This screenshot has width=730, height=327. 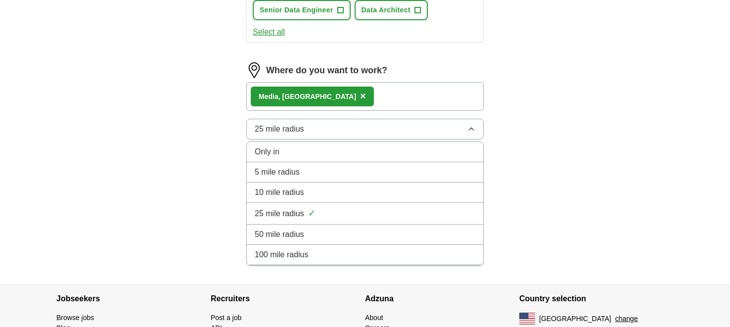 What do you see at coordinates (280, 193) in the screenshot?
I see `span: 10 mile radius` at bounding box center [280, 193].